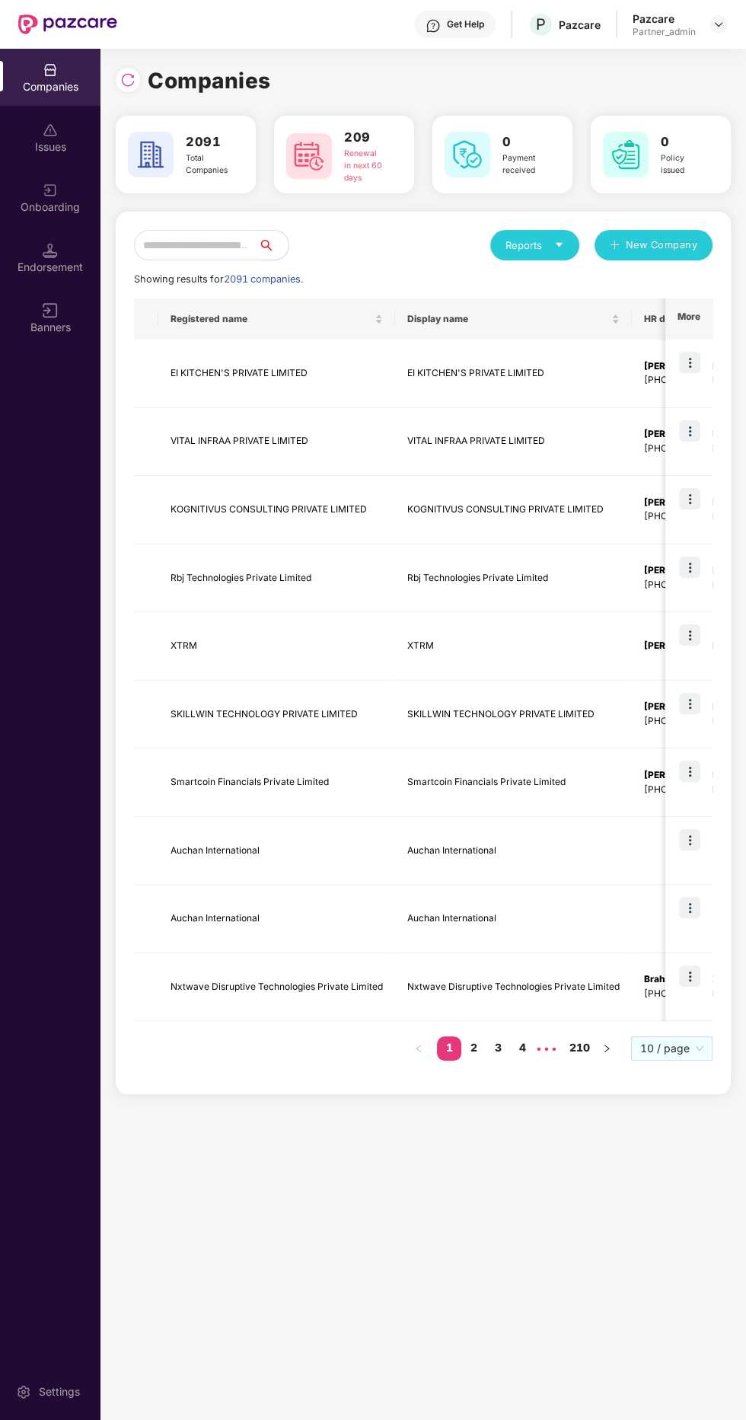  I want to click on button: search, so click(273, 245).